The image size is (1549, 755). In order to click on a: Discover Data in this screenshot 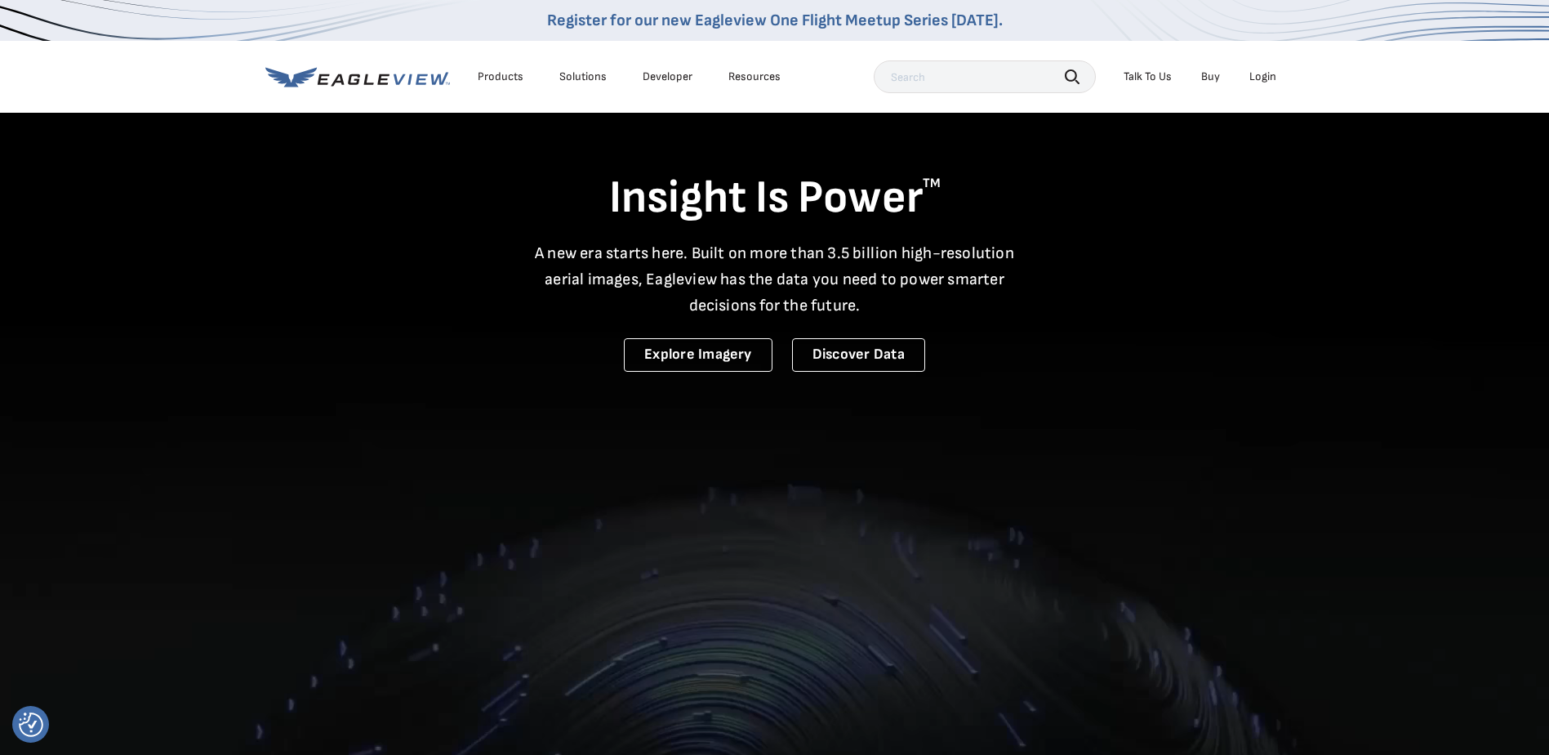, I will do `click(858, 354)`.